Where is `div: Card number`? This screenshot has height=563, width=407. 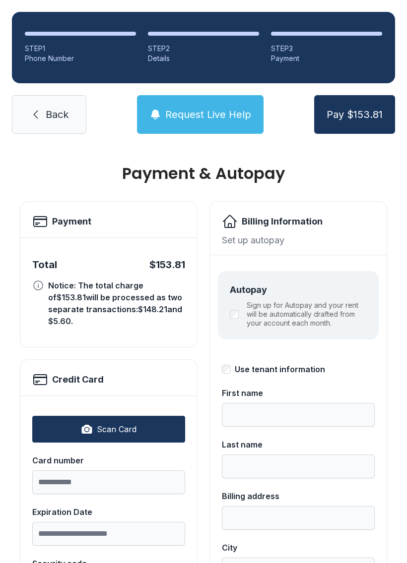 div: Card number is located at coordinates (109, 461).